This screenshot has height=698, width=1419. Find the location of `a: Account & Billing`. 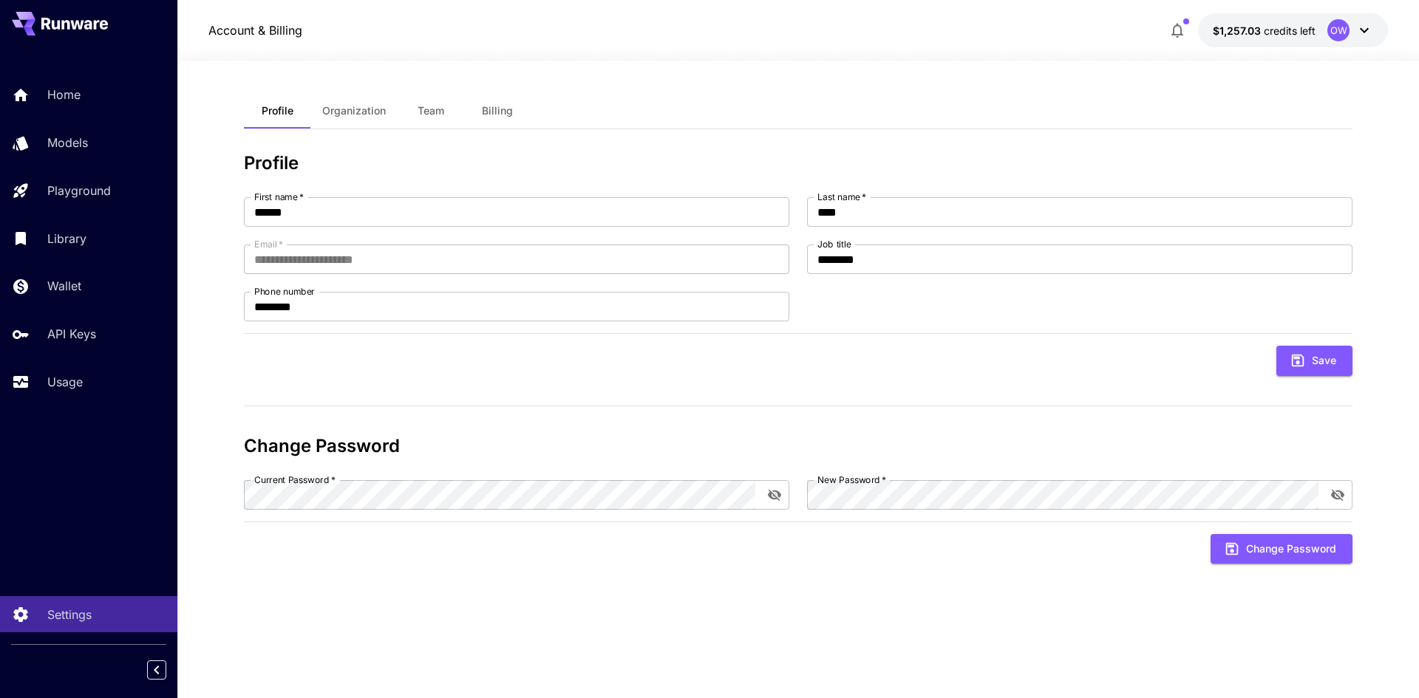

a: Account & Billing is located at coordinates (255, 30).